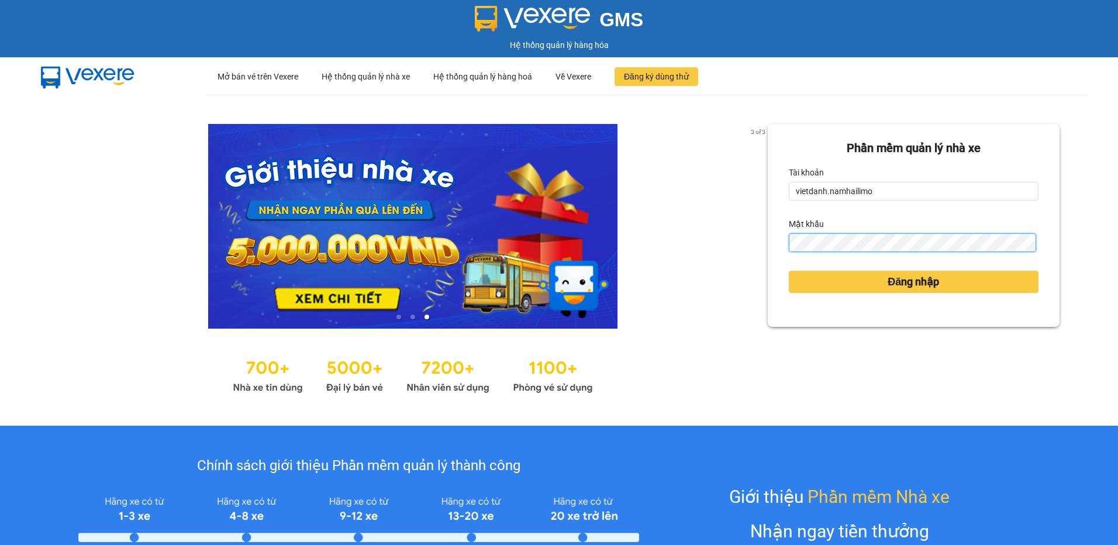 The height and width of the screenshot is (545, 1118). Describe the element at coordinates (399, 317) in the screenshot. I see `li: slide item 1` at that location.